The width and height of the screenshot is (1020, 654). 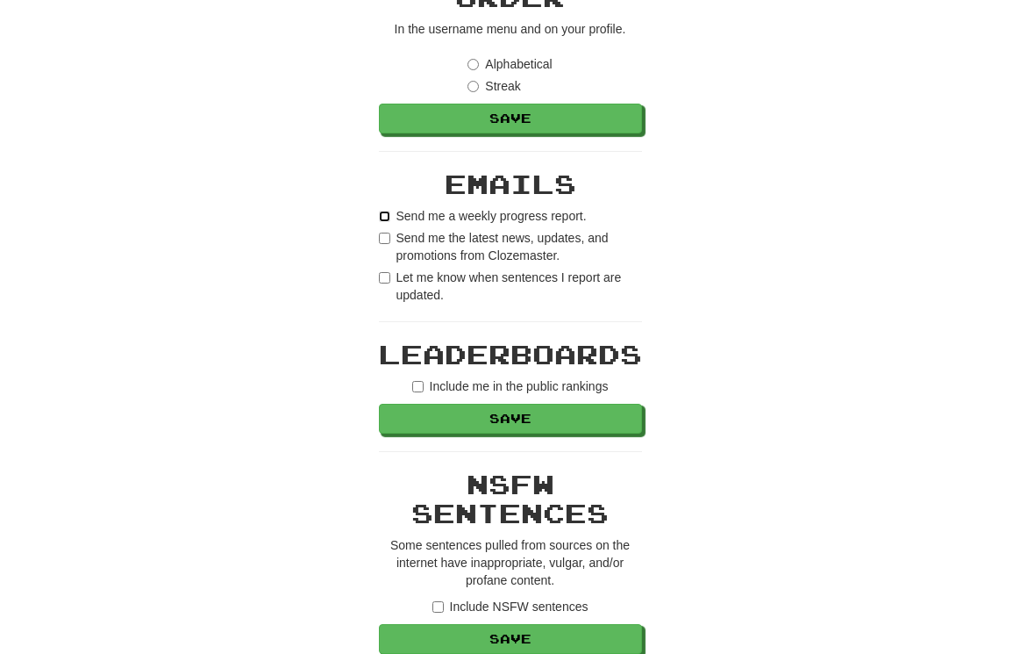 I want to click on input: Streak, so click(x=473, y=86).